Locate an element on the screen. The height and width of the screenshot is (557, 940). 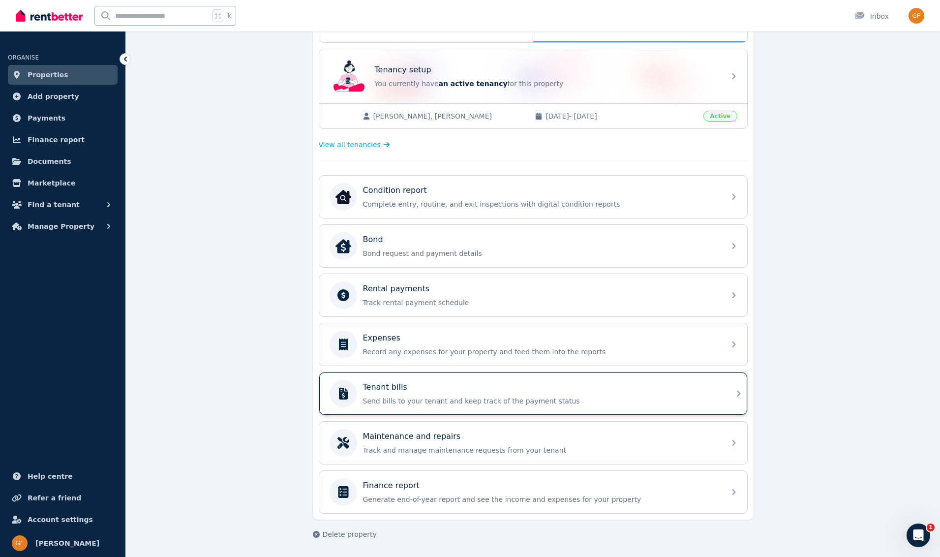
a: Refer a friend is located at coordinates (62, 498).